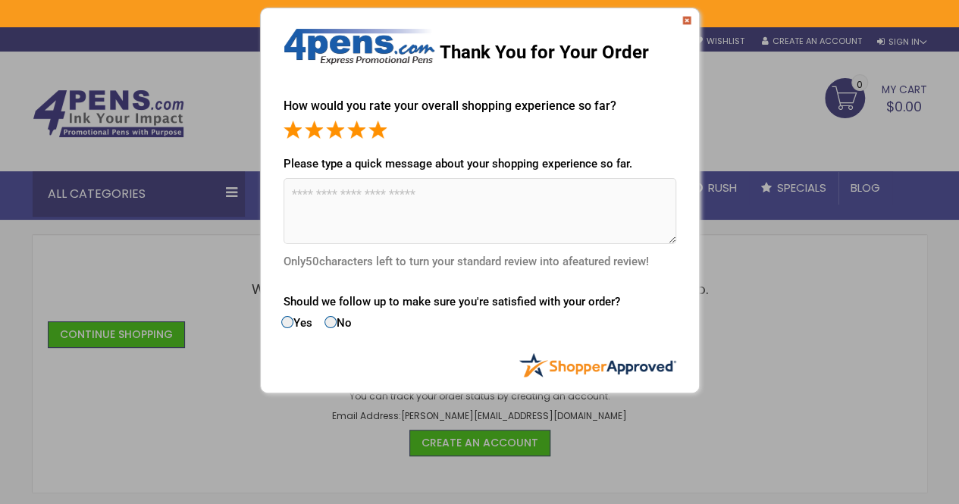 This screenshot has width=959, height=504. What do you see at coordinates (288, 321) in the screenshot?
I see `input: Yes` at bounding box center [288, 321].